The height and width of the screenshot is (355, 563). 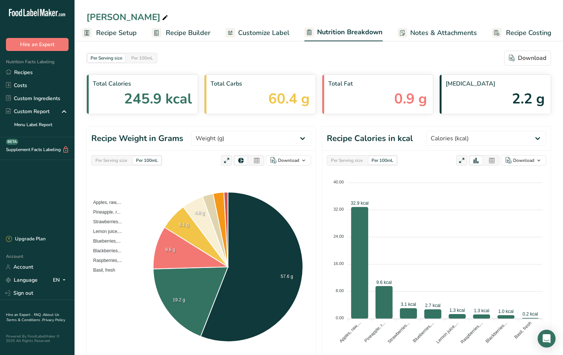 I want to click on span: Total Carbs, so click(x=260, y=84).